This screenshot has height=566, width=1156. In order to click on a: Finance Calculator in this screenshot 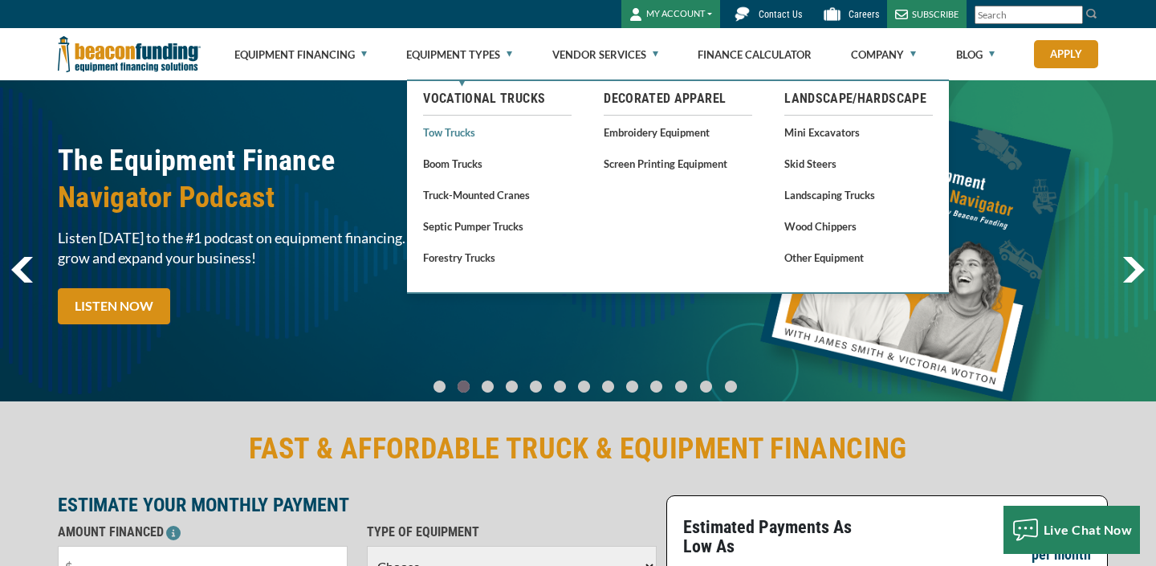, I will do `click(754, 55)`.